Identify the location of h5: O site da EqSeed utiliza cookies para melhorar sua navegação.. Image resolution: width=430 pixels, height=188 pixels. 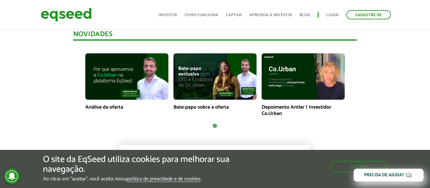
(146, 165).